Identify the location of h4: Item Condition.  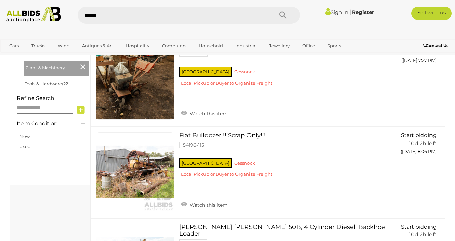
(44, 124).